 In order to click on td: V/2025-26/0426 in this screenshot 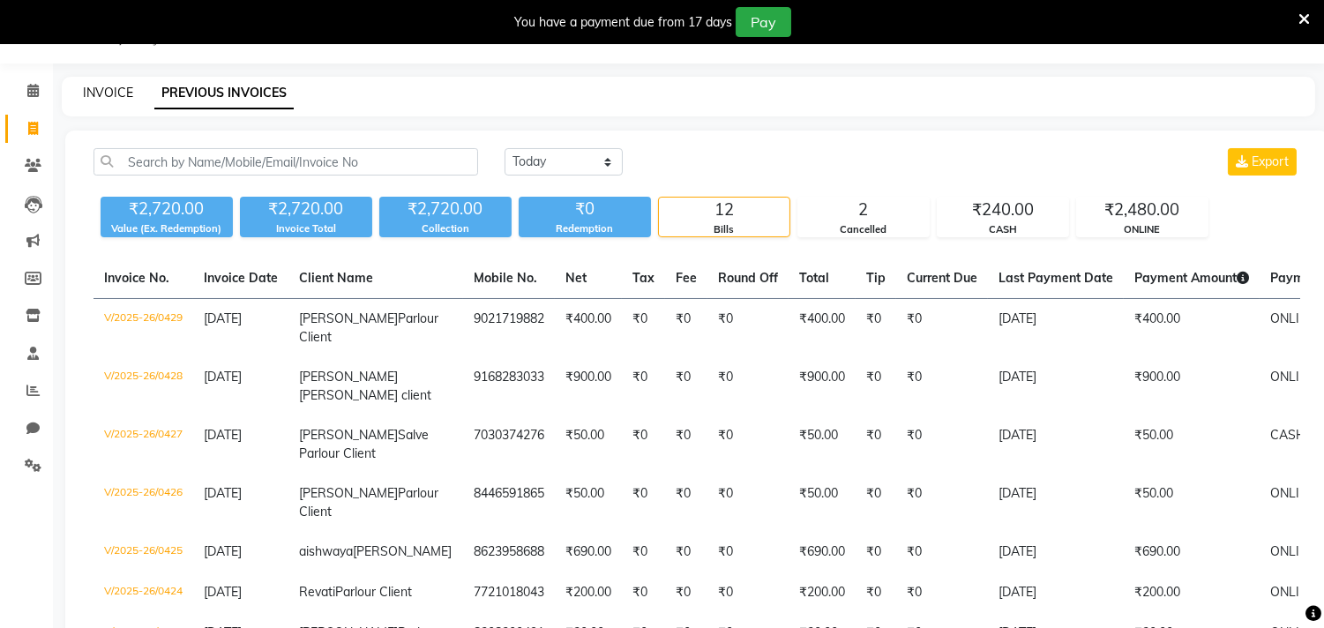, I will do `click(143, 503)`.